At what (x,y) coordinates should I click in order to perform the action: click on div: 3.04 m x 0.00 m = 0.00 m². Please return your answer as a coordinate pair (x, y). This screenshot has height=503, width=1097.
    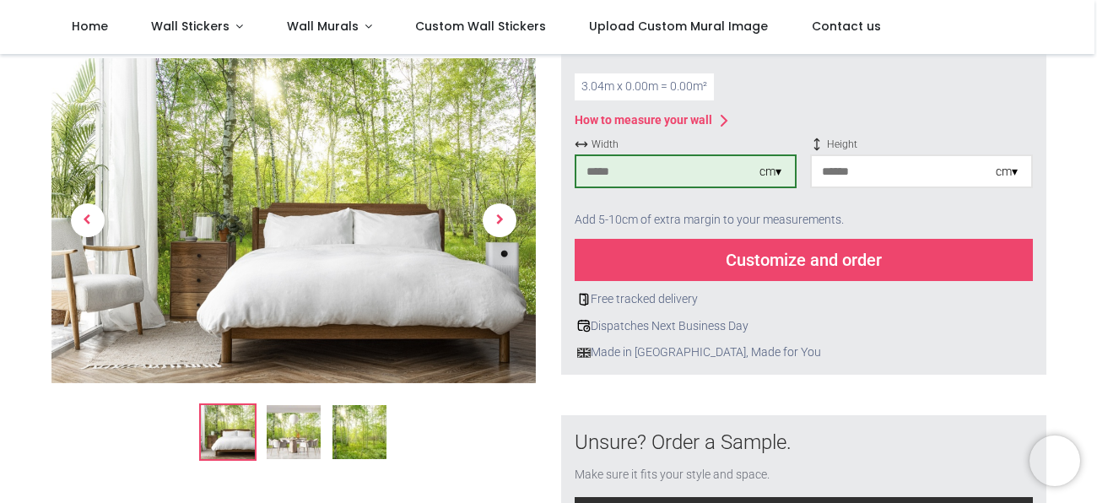
    Looking at the image, I should click on (644, 87).